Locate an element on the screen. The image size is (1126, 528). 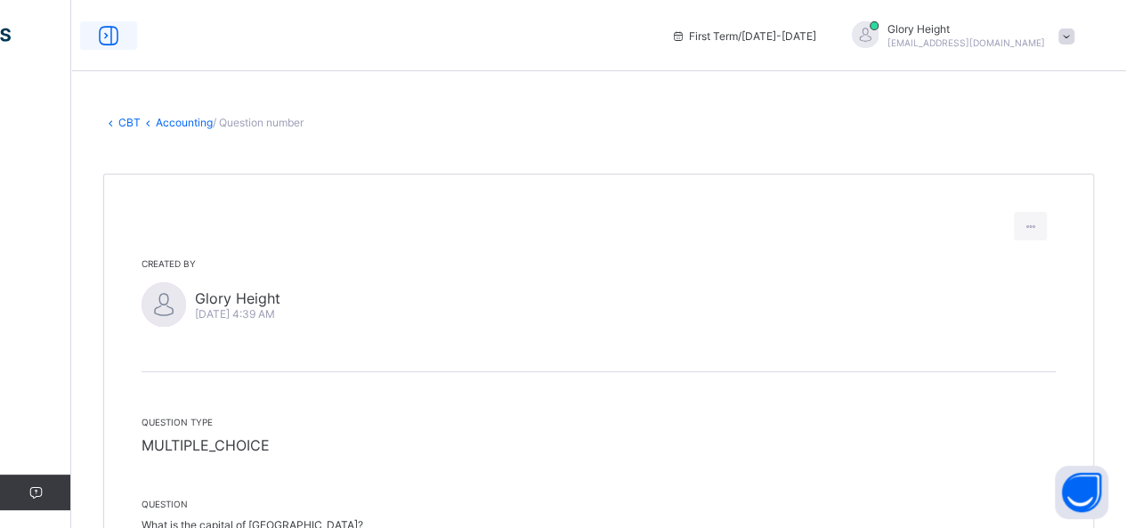
a: CBT is located at coordinates (129, 122).